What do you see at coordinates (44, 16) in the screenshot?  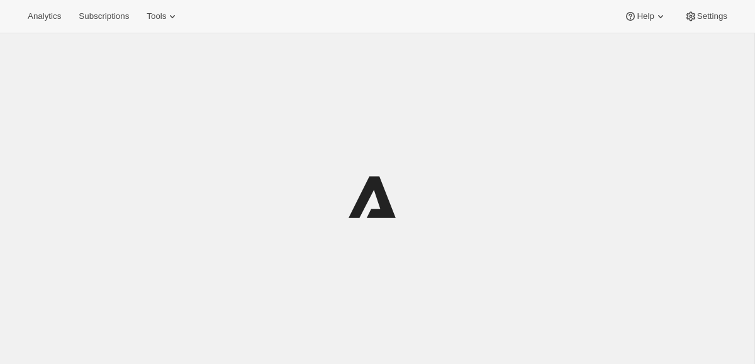 I see `span: Analytics` at bounding box center [44, 16].